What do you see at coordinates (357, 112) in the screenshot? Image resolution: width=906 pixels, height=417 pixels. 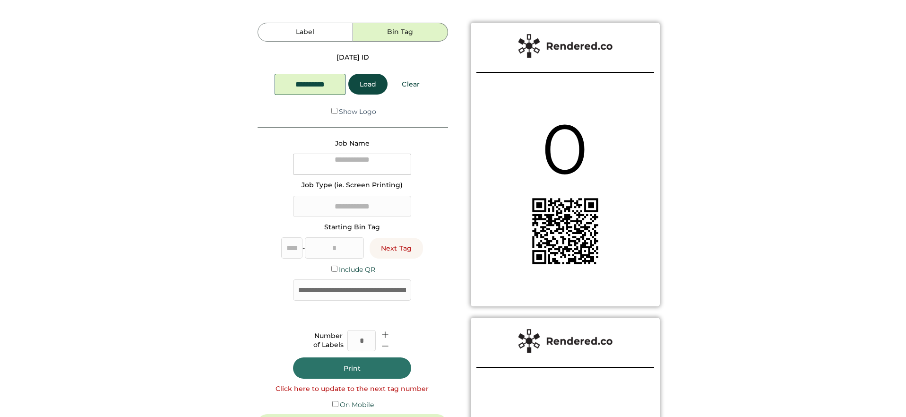 I see `label: Show Logo` at bounding box center [357, 112].